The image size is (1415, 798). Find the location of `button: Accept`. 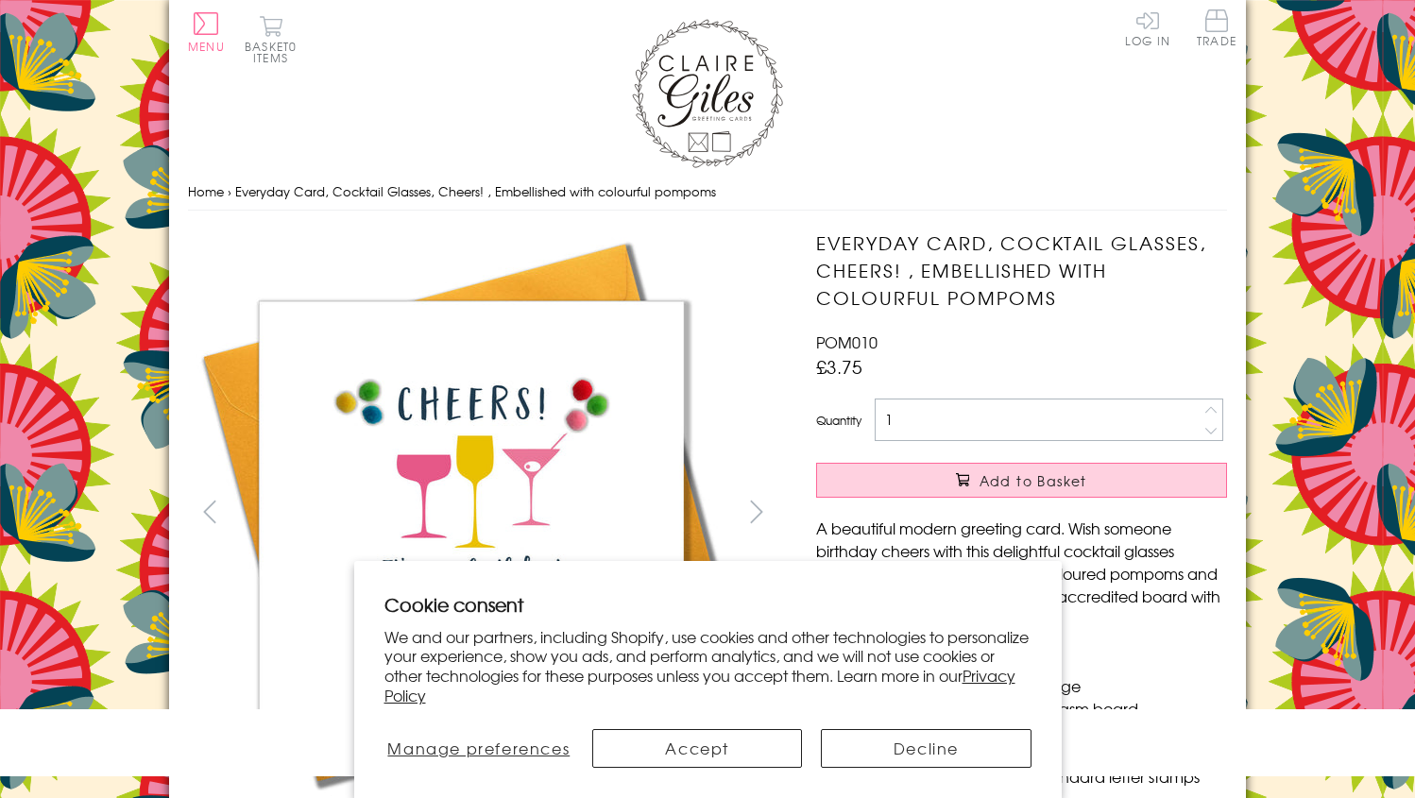

button: Accept is located at coordinates (697, 748).